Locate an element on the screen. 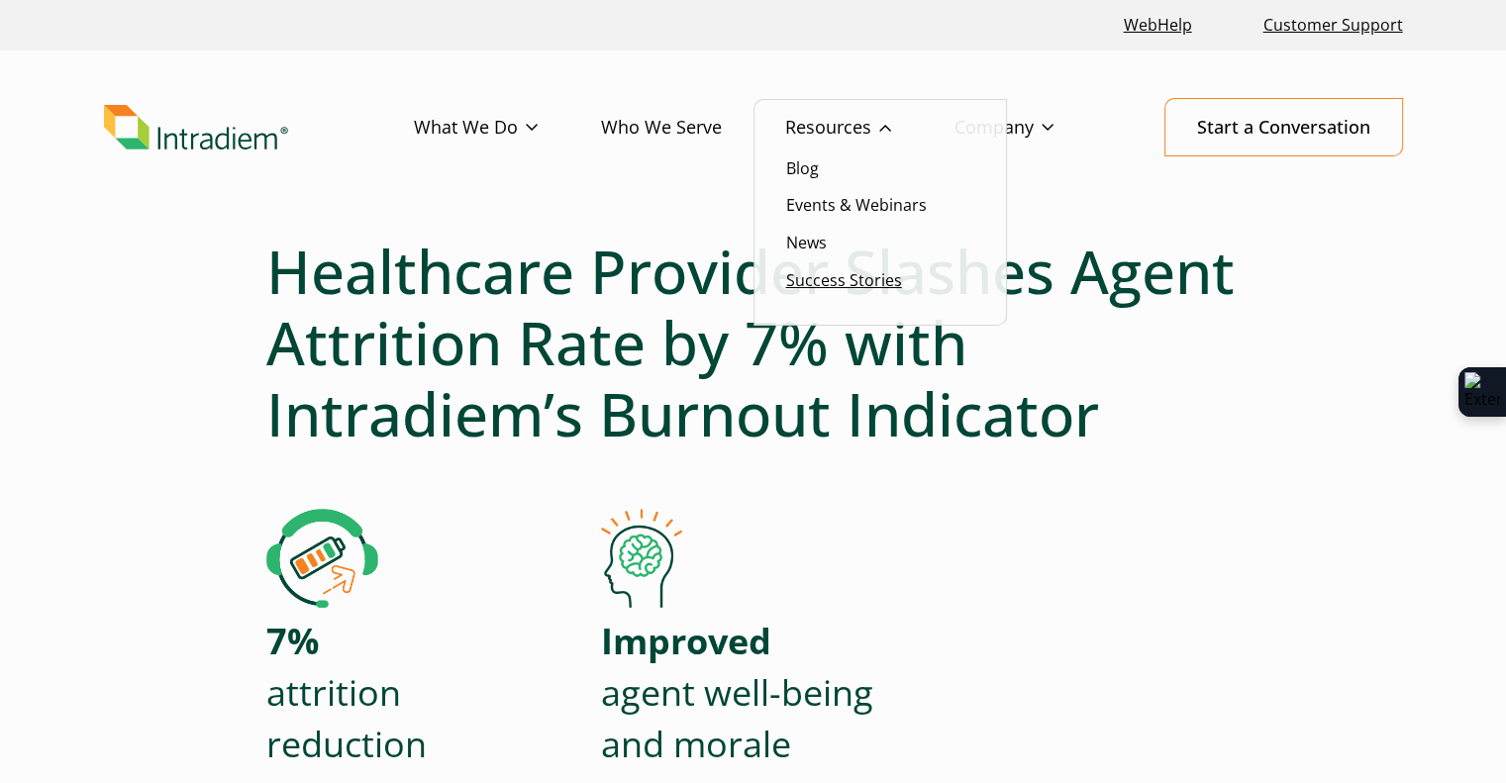 The width and height of the screenshot is (1506, 783). a: Link to homepage of Intradiem is located at coordinates (258, 128).